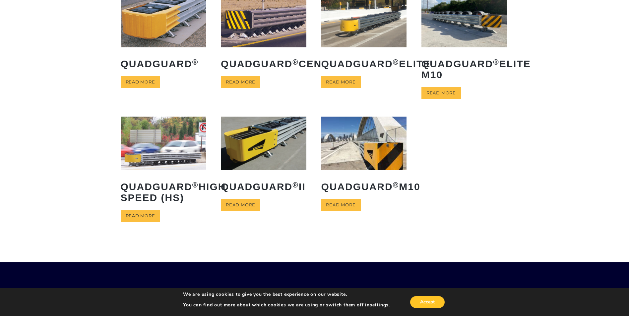 Image resolution: width=629 pixels, height=316 pixels. What do you see at coordinates (264, 64) in the screenshot?
I see `h2: QuadGuard CEN` at bounding box center [264, 64].